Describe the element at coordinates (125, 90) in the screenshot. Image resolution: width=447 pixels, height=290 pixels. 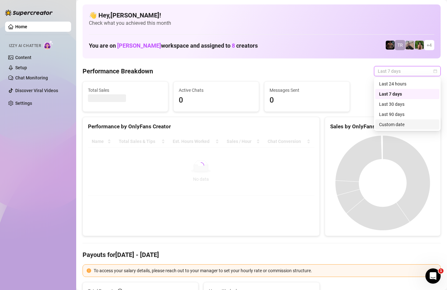
I see `span: Total Sales` at that location.